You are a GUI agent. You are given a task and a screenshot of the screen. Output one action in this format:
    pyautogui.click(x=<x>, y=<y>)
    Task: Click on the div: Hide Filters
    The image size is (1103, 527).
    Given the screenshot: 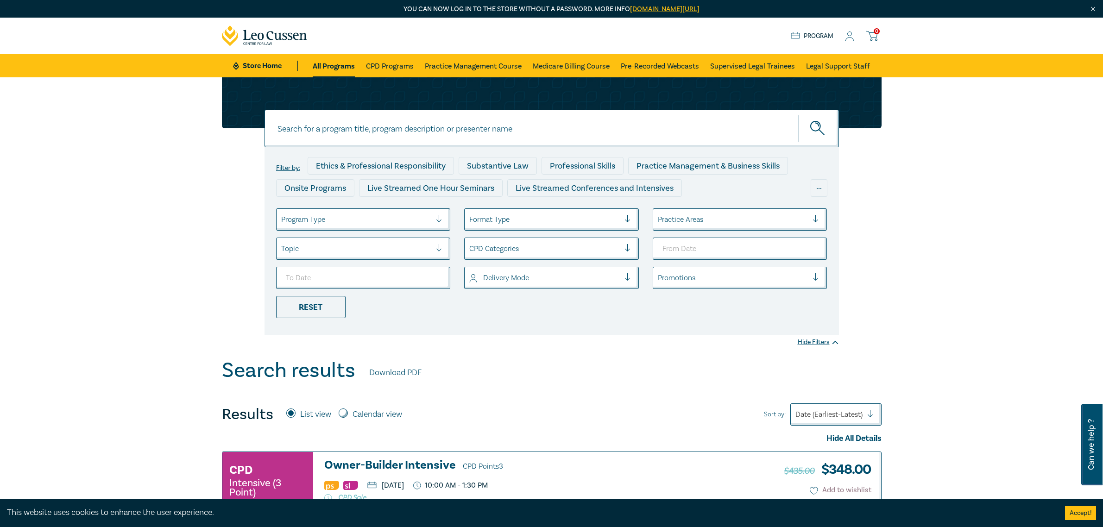 What is the action you would take?
    pyautogui.click(x=818, y=342)
    